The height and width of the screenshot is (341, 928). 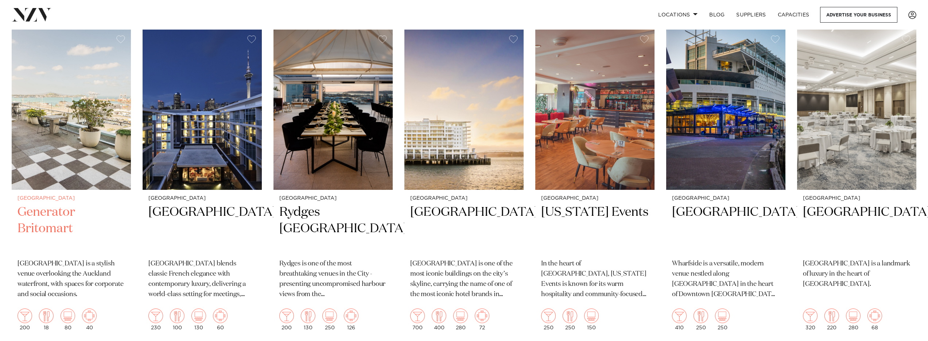 What do you see at coordinates (810, 319) in the screenshot?
I see `div: 320` at bounding box center [810, 319].